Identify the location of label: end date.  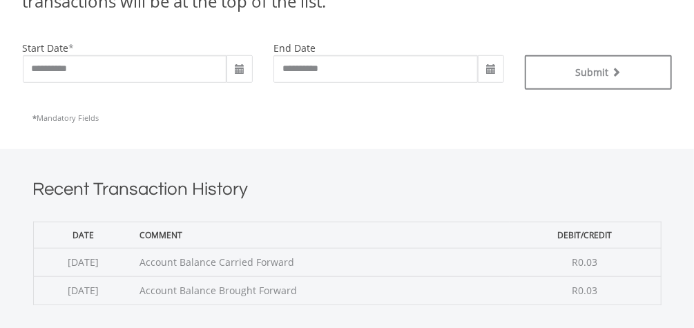
(294, 48).